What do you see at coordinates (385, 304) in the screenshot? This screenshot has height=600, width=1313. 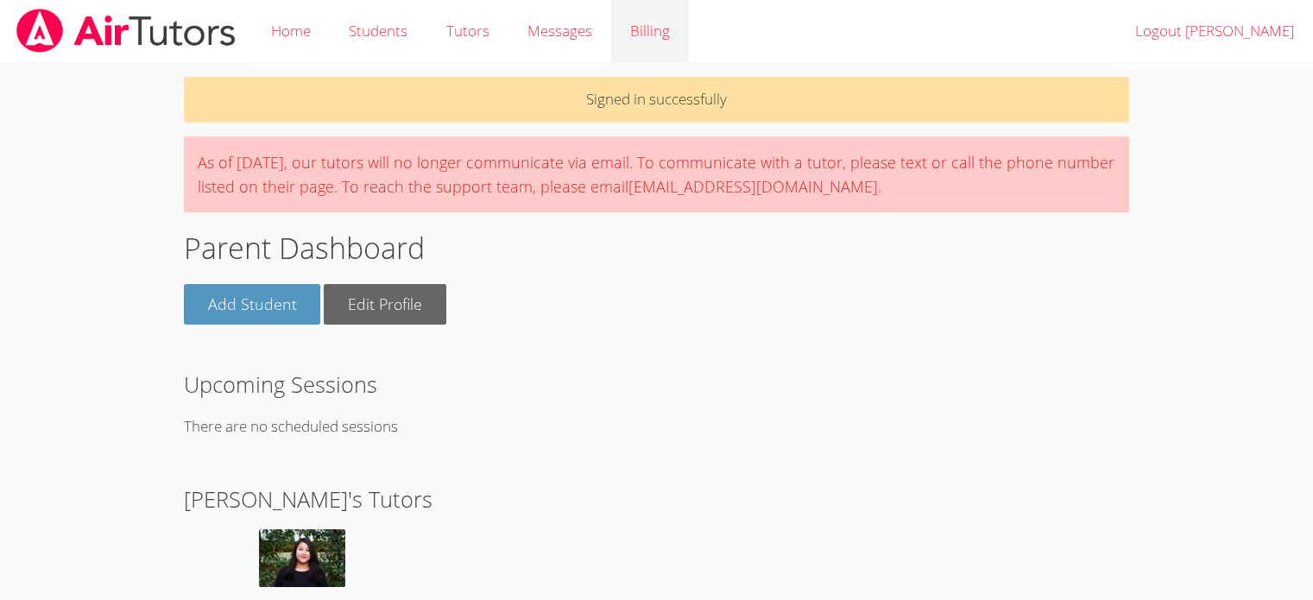 I see `a: Edit Profile` at bounding box center [385, 304].